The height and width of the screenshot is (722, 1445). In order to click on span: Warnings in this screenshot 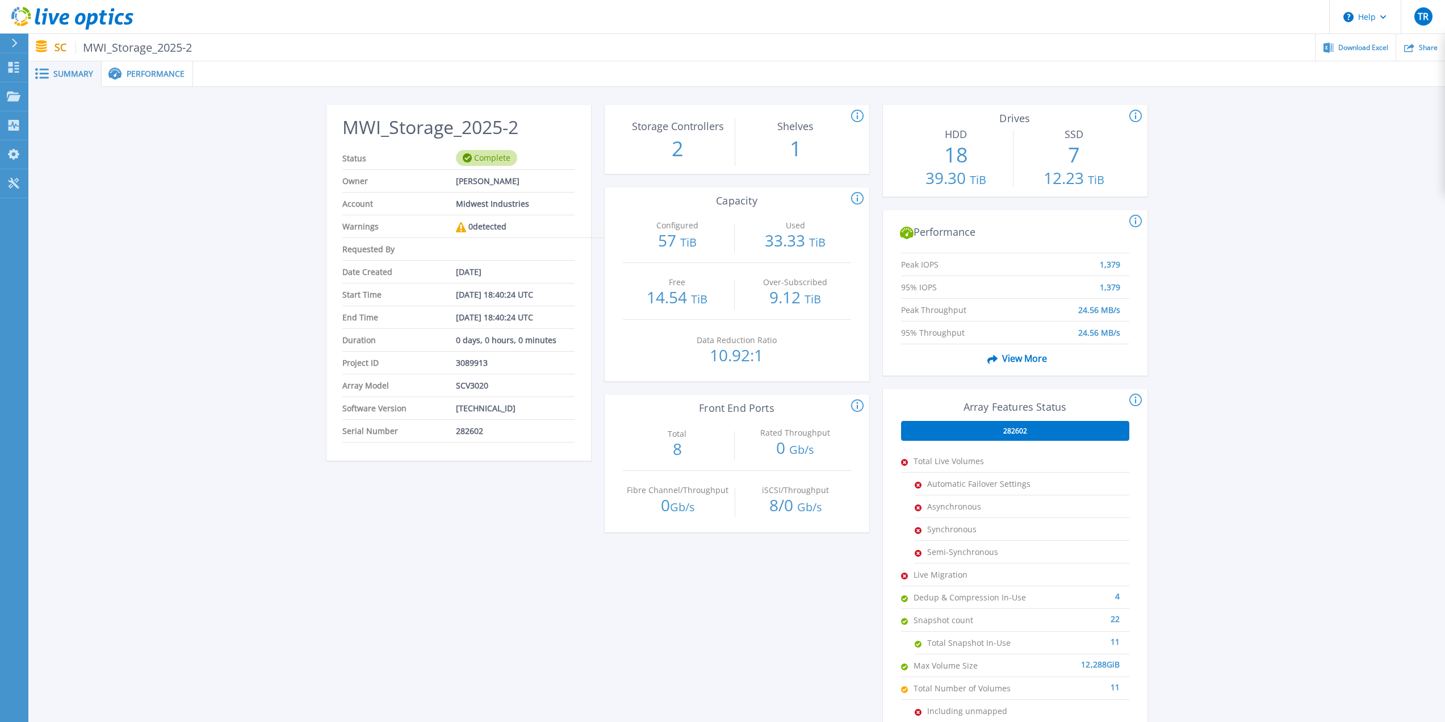, I will do `click(399, 226)`.